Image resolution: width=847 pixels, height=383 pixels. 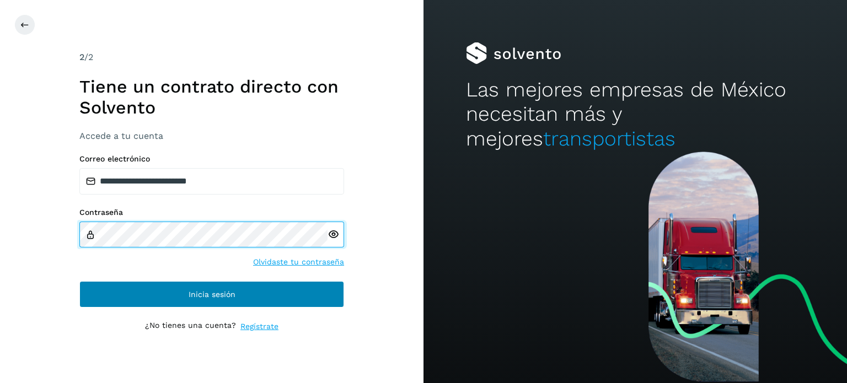 What do you see at coordinates (212, 57) in the screenshot?
I see `div: /2` at bounding box center [212, 57].